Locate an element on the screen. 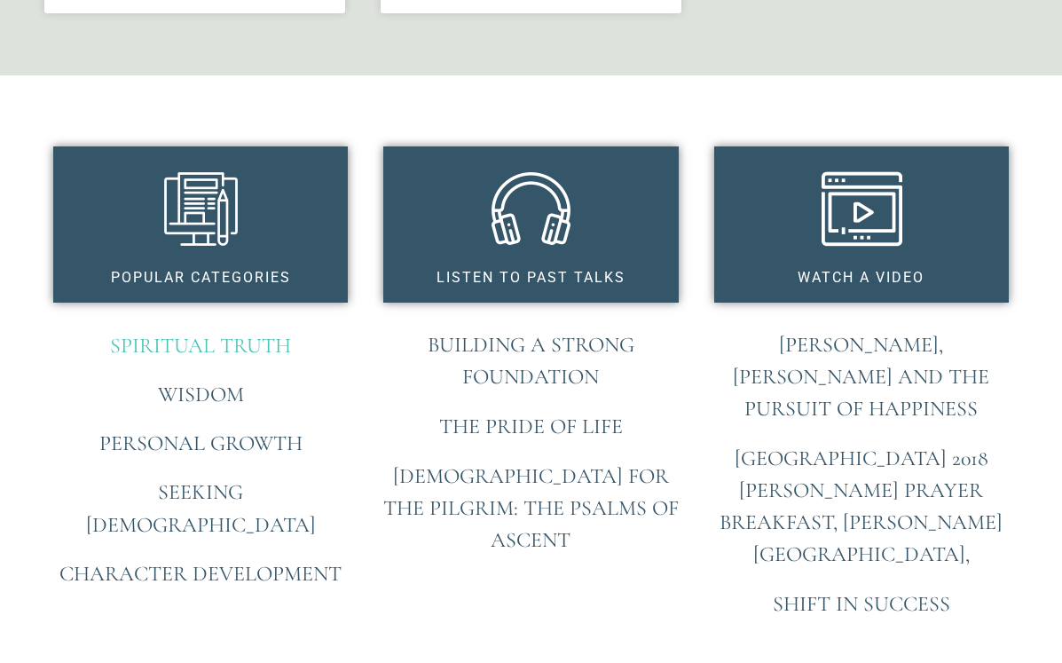  h3: Listen to past Talks is located at coordinates (531, 278).